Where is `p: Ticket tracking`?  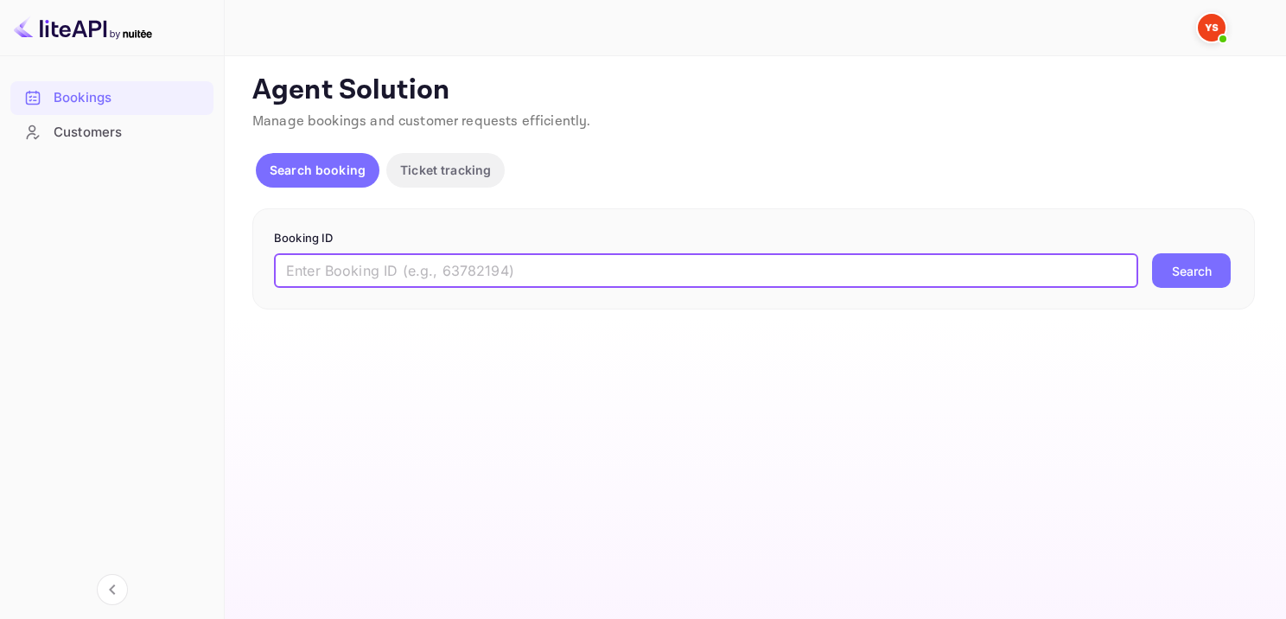 p: Ticket tracking is located at coordinates (445, 169).